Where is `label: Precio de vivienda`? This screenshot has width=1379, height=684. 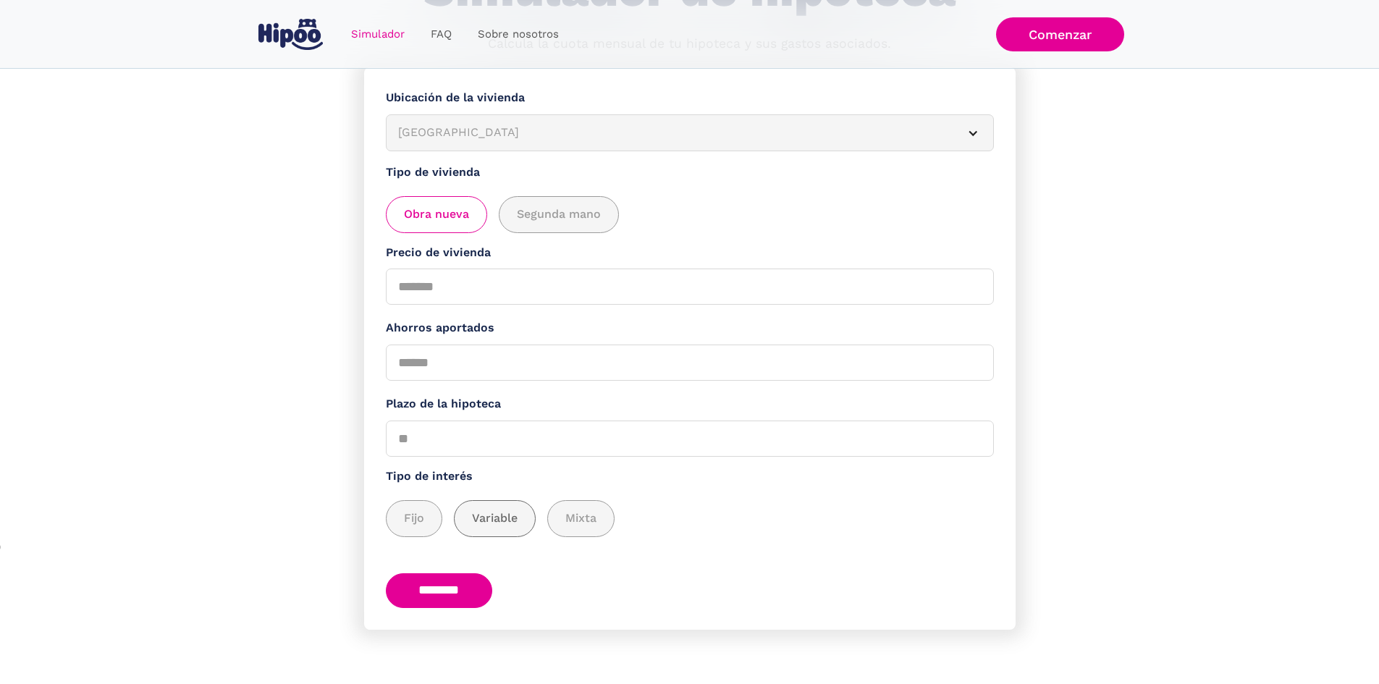
label: Precio de vivienda is located at coordinates (690, 253).